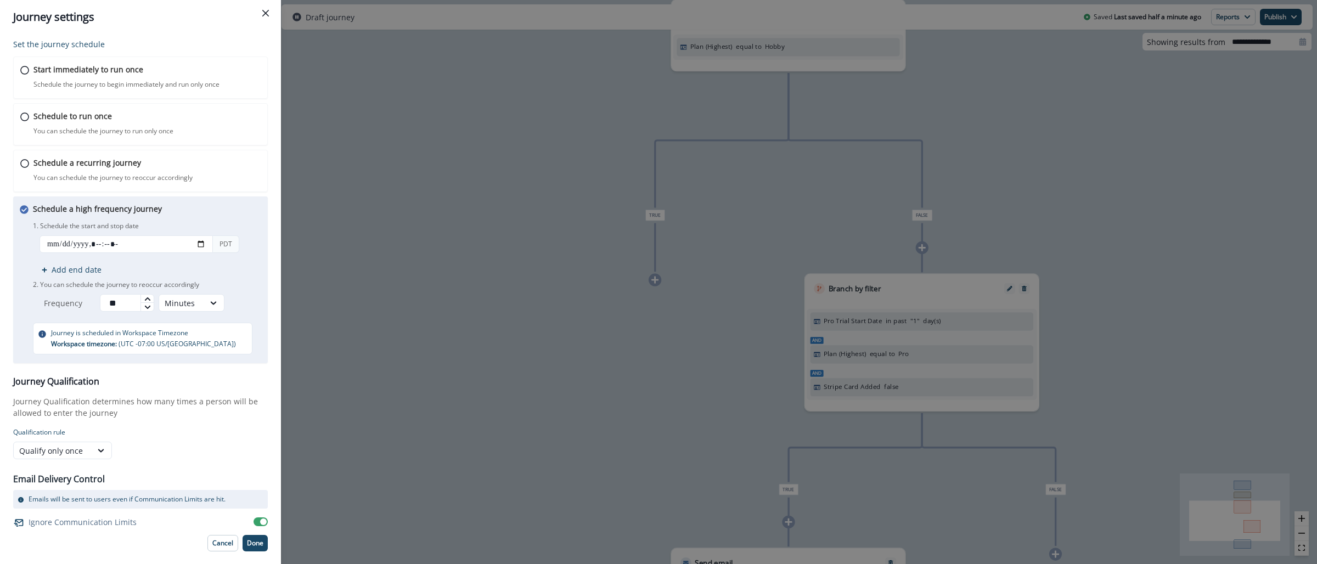  Describe the element at coordinates (97, 209) in the screenshot. I see `p: Schedule a high frequency journey` at that location.